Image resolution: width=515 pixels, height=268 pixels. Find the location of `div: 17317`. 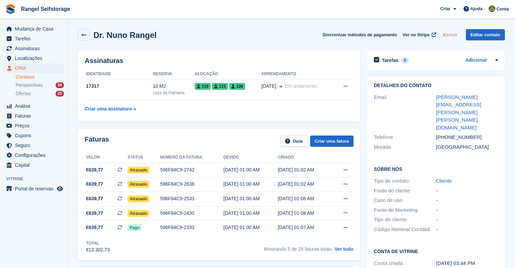

div: 17317 is located at coordinates (118, 86).